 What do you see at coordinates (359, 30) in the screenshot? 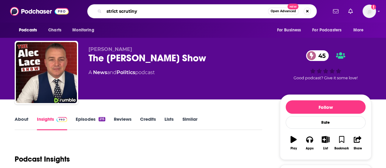
I see `span: More` at bounding box center [359, 30].